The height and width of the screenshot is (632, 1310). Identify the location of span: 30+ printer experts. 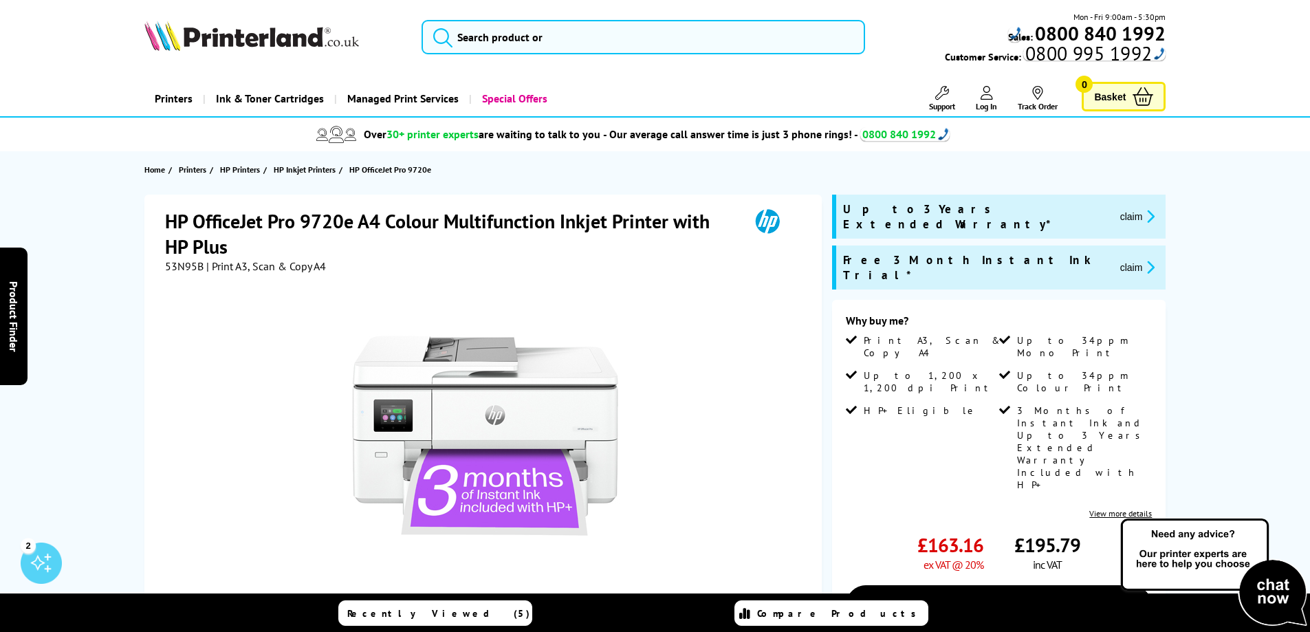
(432, 134).